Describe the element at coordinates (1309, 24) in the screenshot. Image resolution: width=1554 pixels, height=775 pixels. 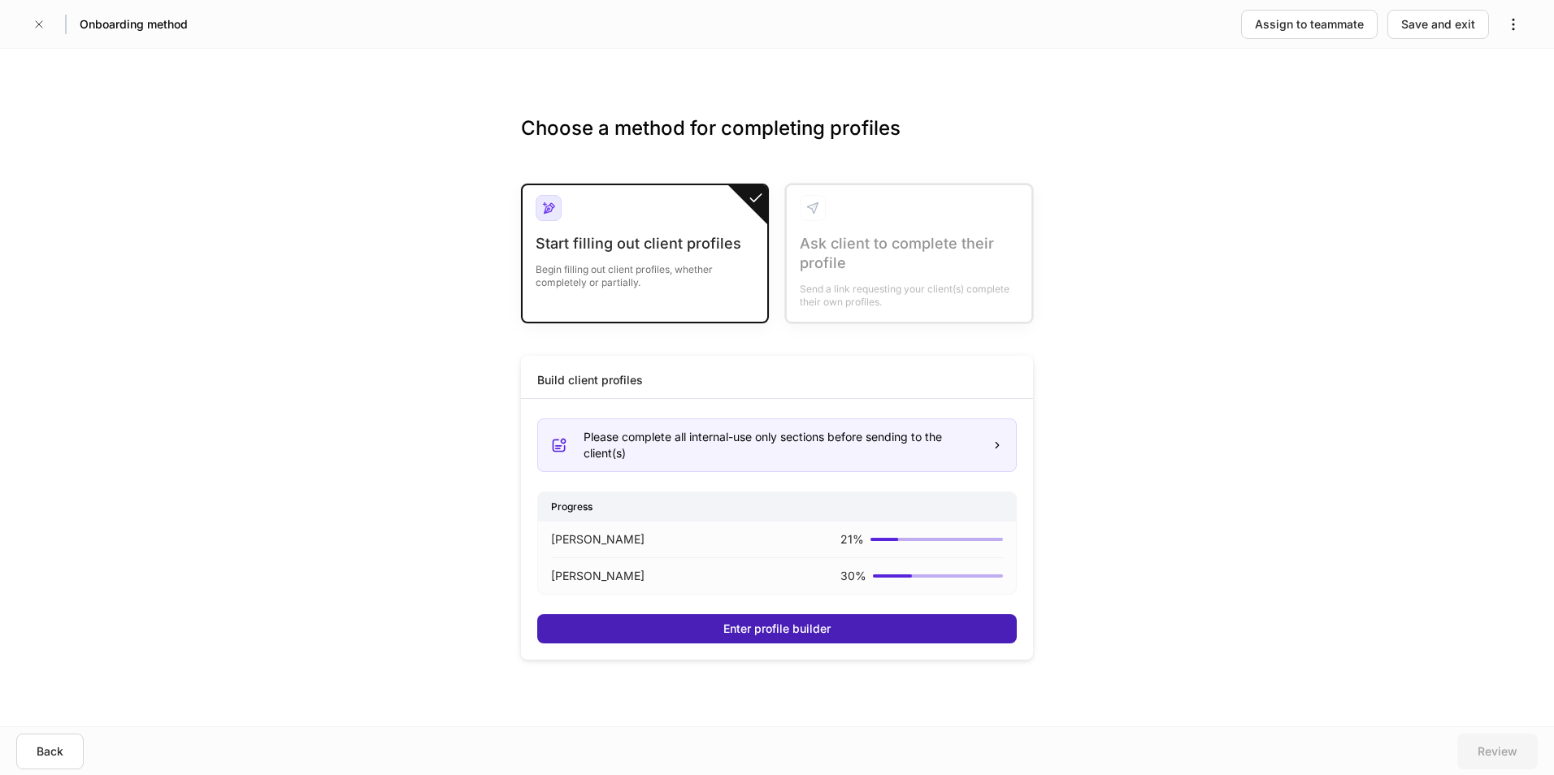
I see `button: Assign to teammate` at that location.